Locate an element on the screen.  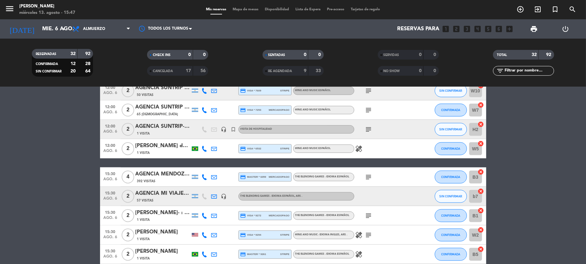
span: RESERVADAS is located at coordinates (46, 54).